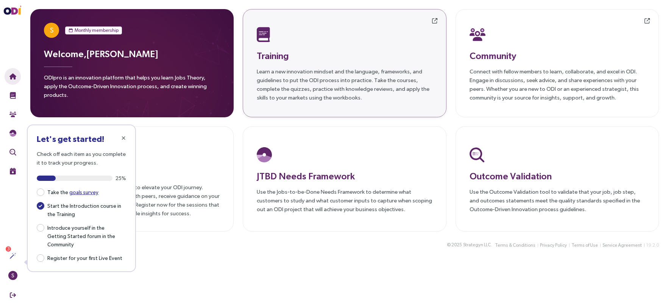 This screenshot has width=668, height=308. Describe the element at coordinates (622, 245) in the screenshot. I see `button: Service Agreement` at that location.